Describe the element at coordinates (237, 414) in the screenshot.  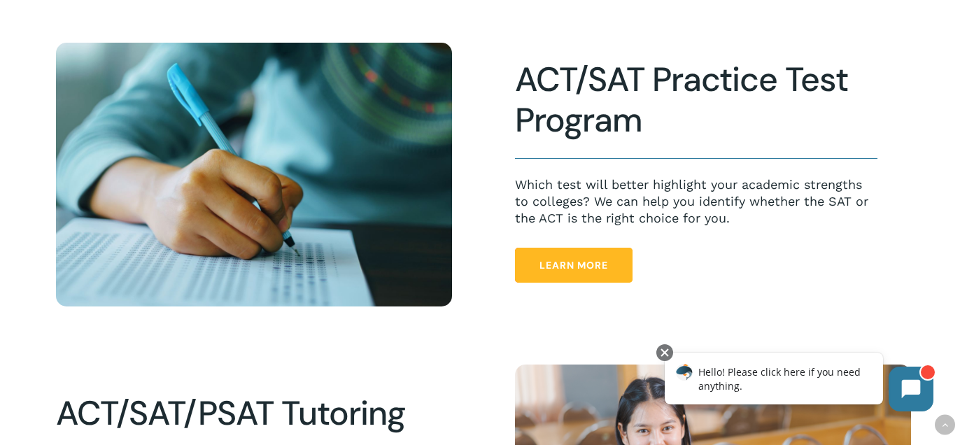
I see `h2: ACT/SAT/PSAT Tutoring` at that location.